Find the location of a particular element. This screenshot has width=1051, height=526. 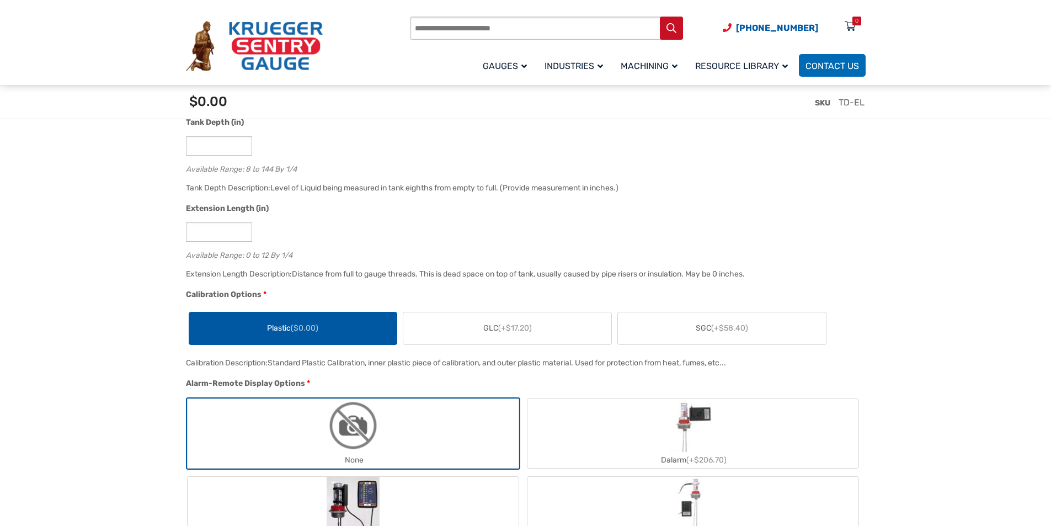

label: Dalarm is located at coordinates (693, 433).